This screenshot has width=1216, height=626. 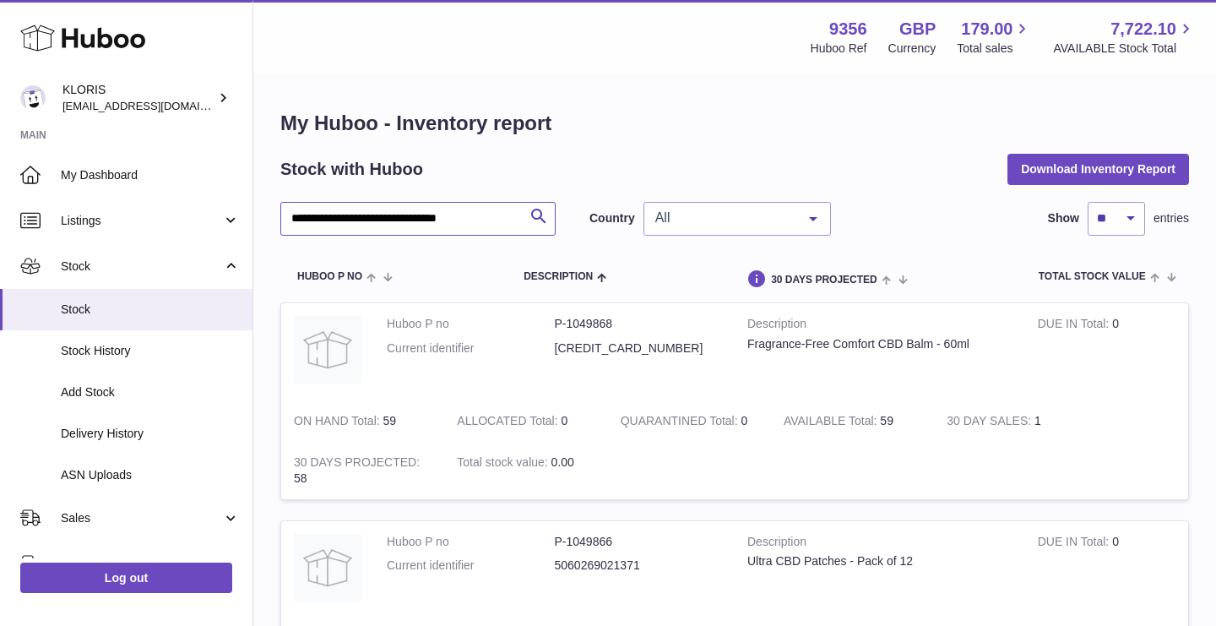 What do you see at coordinates (339, 422) in the screenshot?
I see `strong: ON HAND Total` at bounding box center [339, 422].